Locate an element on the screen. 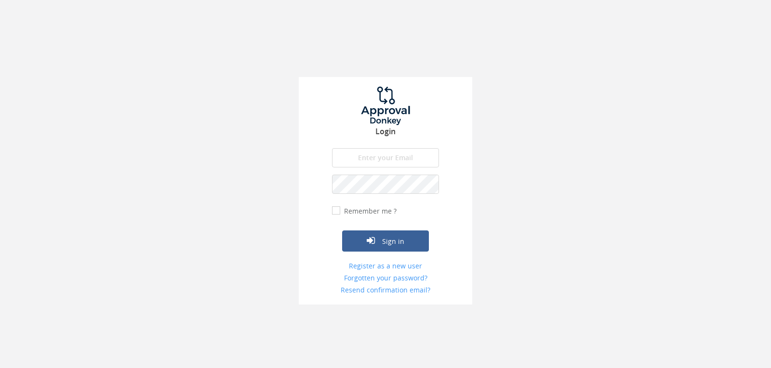 The height and width of the screenshot is (368, 771). a: Forgotten your password? is located at coordinates (385, 278).